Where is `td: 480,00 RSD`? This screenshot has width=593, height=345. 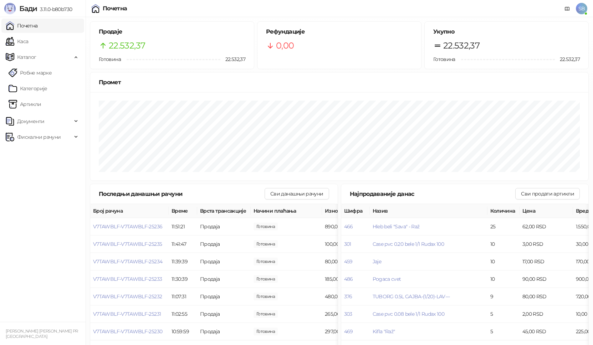 td: 480,00 RSD is located at coordinates (348, 296).